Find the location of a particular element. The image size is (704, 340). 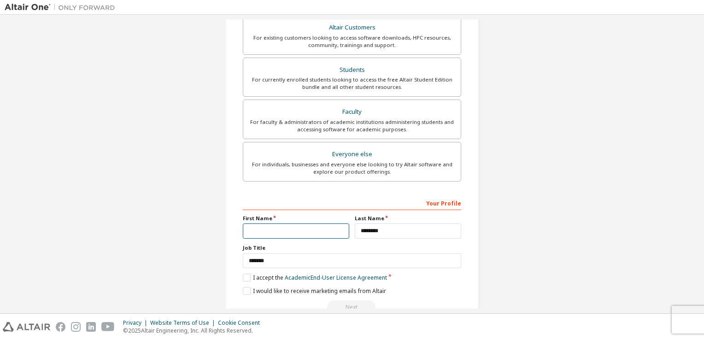

div: For existing customers looking to access software downloads, HPC resources, community, trainings ... is located at coordinates (352, 41).